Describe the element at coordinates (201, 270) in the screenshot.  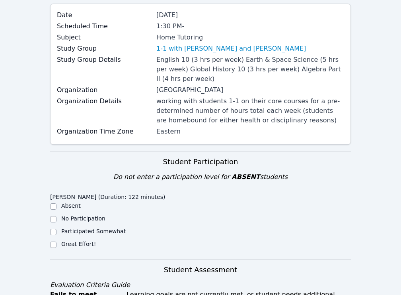
I see `h3: Student Assessment` at that location.